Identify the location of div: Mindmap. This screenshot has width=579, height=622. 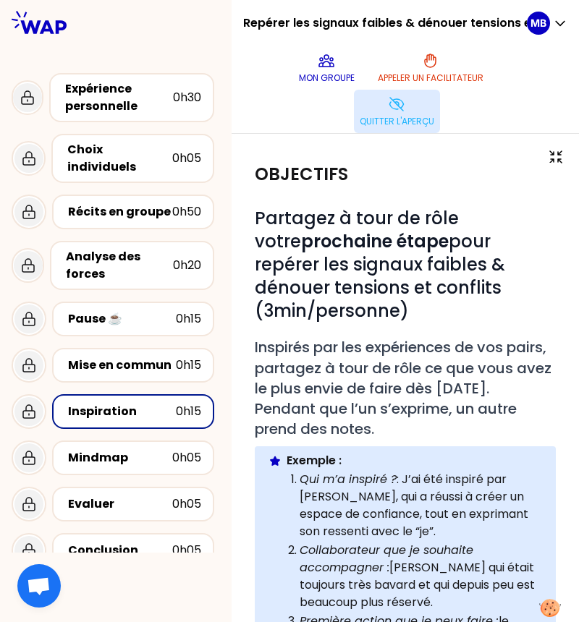
(120, 458).